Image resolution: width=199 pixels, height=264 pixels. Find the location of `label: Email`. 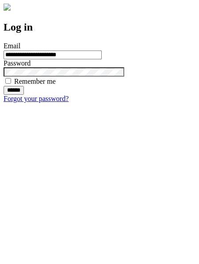

label: Email is located at coordinates (12, 46).